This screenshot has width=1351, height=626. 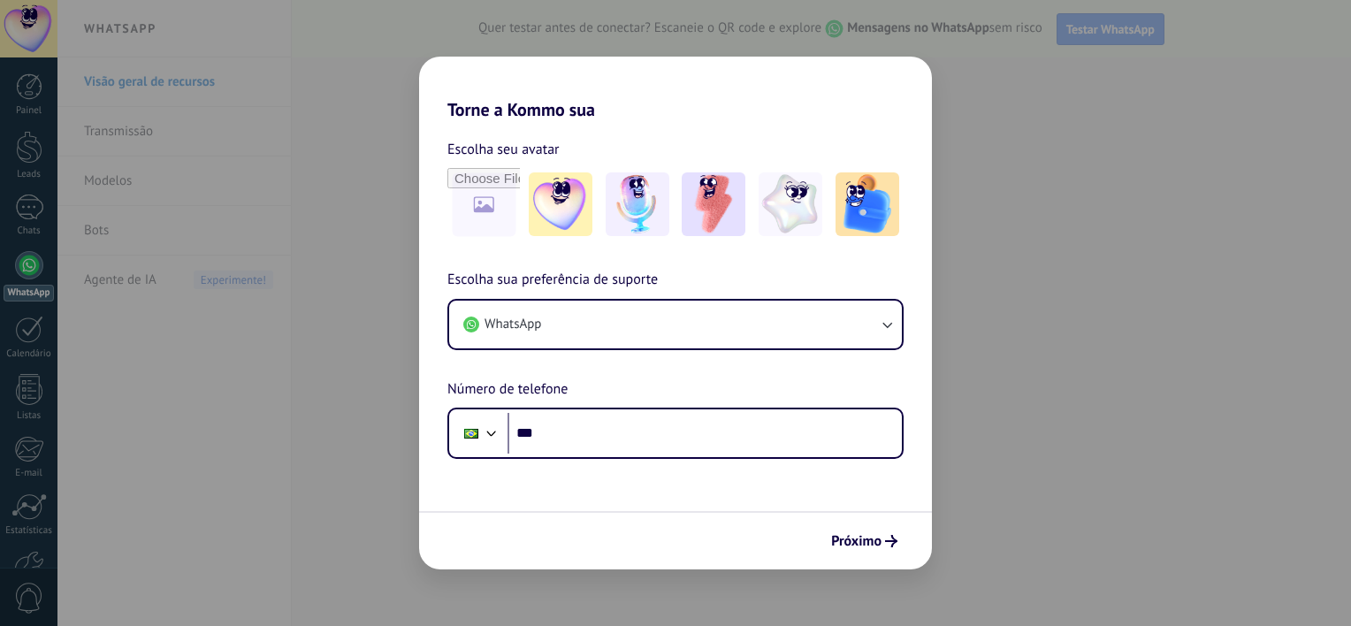 What do you see at coordinates (508, 390) in the screenshot?
I see `span: Número de telefone` at bounding box center [508, 390].